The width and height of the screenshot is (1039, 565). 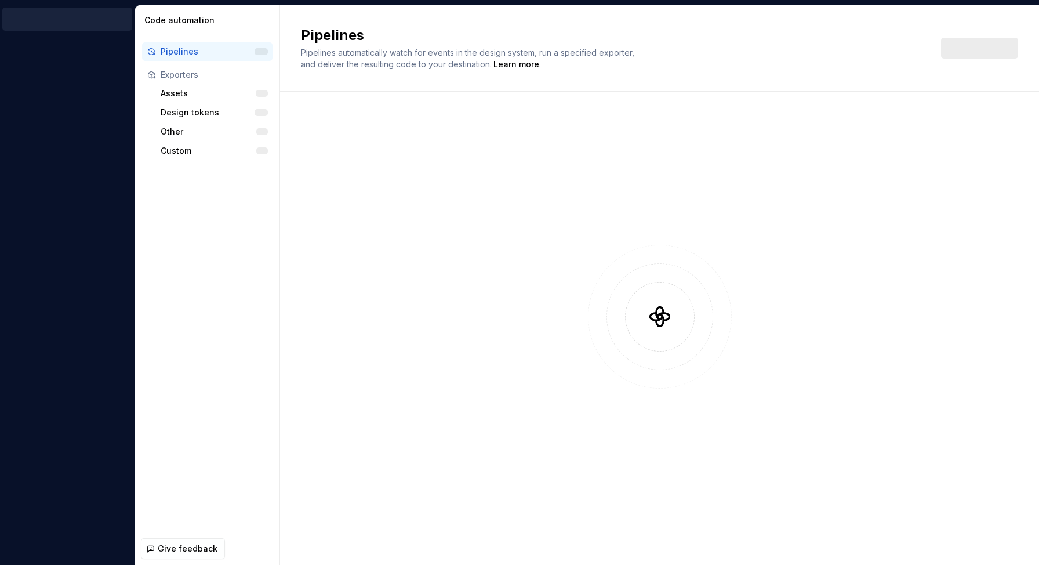 What do you see at coordinates (208, 132) in the screenshot?
I see `div: Other` at bounding box center [208, 132].